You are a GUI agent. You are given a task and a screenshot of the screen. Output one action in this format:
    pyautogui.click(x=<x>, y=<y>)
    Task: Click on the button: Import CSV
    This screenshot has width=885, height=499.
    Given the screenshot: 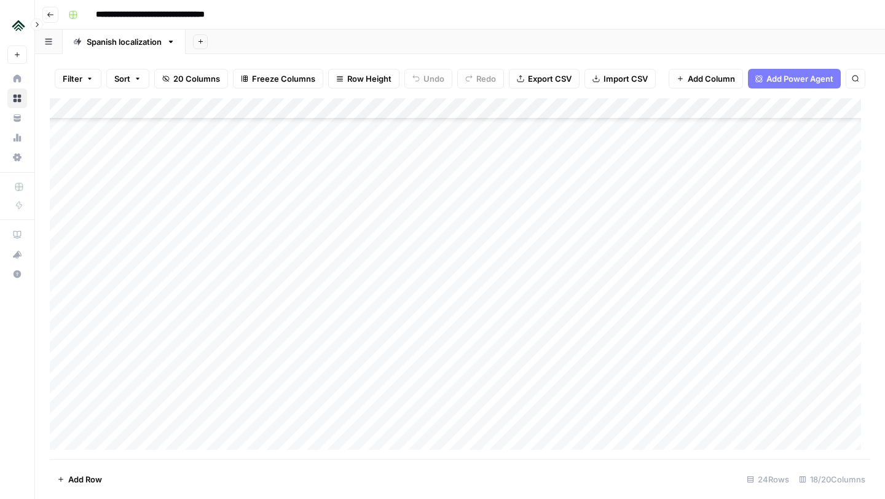 What is the action you would take?
    pyautogui.click(x=620, y=79)
    